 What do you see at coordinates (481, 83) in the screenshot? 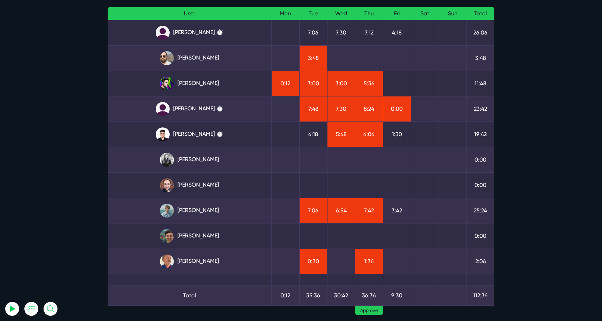
I see `td: 11:48` at bounding box center [481, 83].